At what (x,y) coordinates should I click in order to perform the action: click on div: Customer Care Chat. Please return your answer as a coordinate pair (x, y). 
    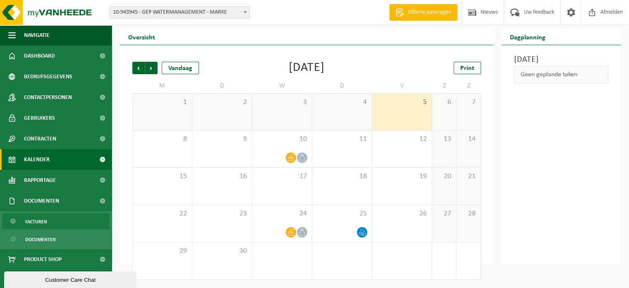
    Looking at the image, I should click on (66, 10).